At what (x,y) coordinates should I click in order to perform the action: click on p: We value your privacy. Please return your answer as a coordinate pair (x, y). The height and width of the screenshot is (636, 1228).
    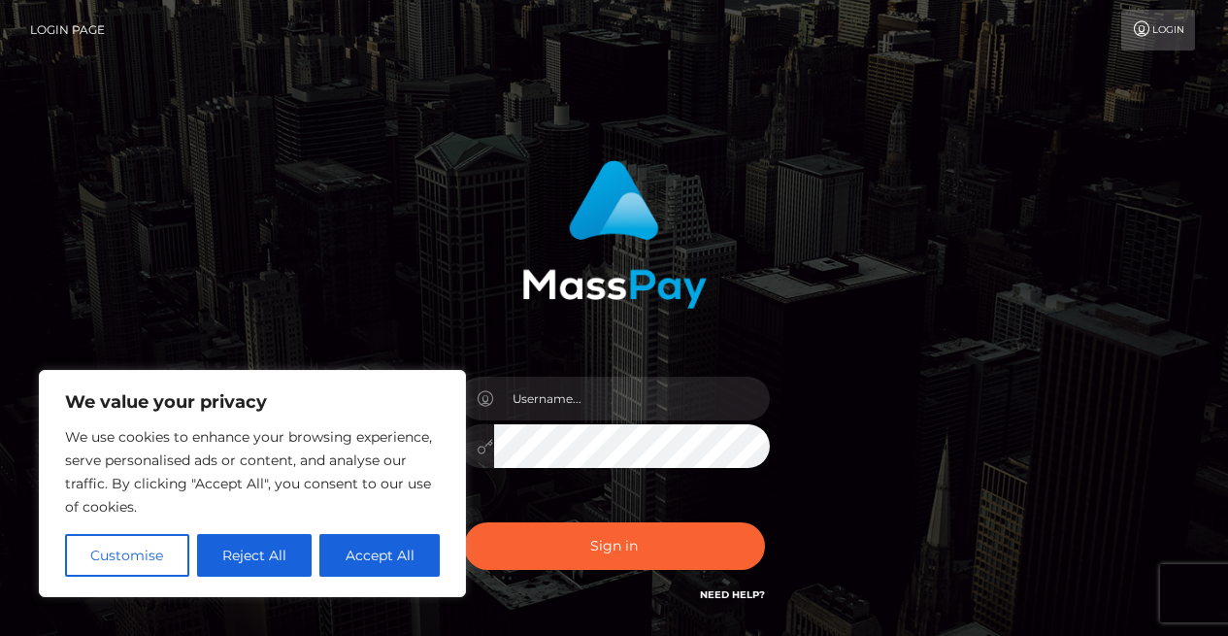
    Looking at the image, I should click on (252, 402).